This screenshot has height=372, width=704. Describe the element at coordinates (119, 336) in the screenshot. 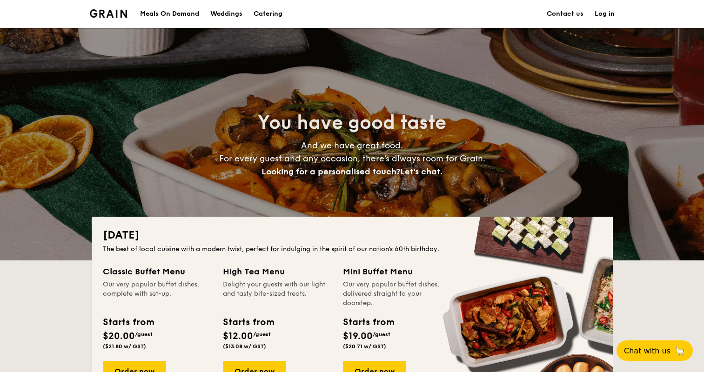

I see `span: $20.00` at that location.